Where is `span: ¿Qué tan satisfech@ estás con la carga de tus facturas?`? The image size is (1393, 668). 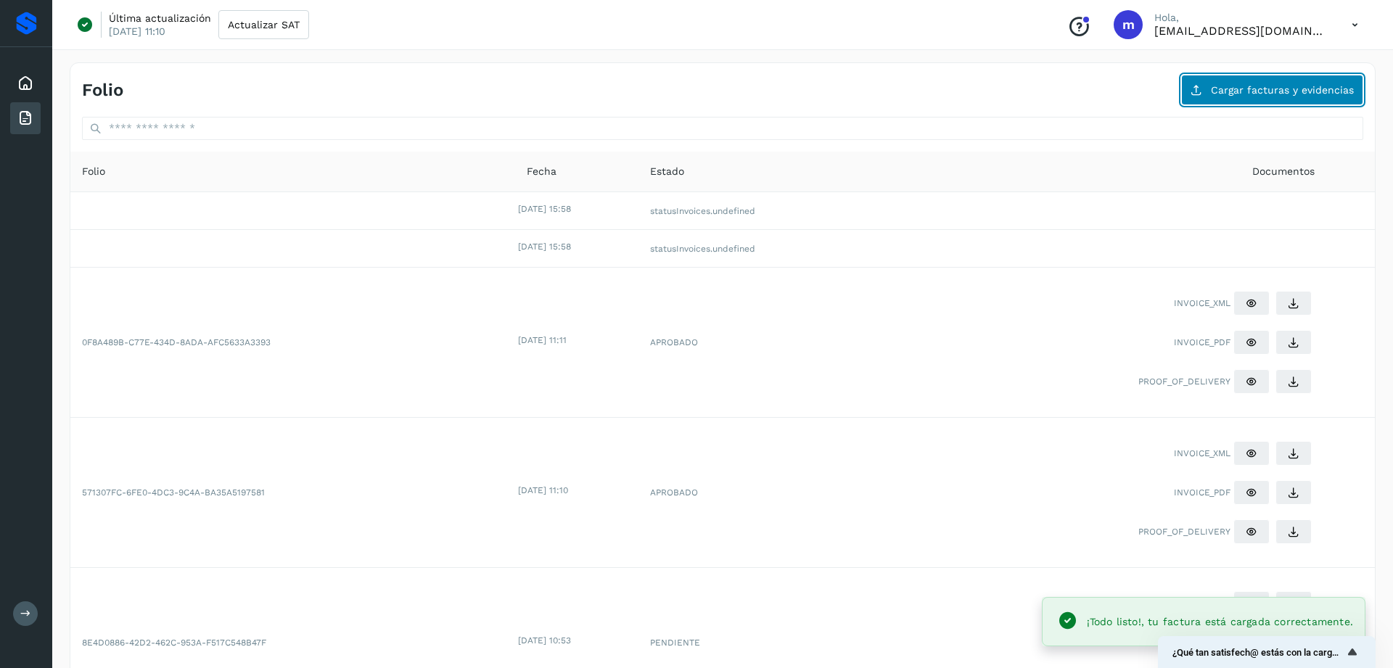
span: ¿Qué tan satisfech@ estás con la carga de tus facturas? is located at coordinates (1258, 652).